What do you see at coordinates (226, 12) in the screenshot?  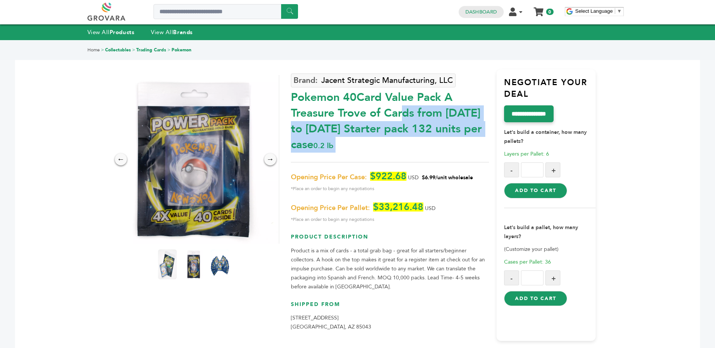 I see `input: Search a product or brand...` at bounding box center [226, 12].